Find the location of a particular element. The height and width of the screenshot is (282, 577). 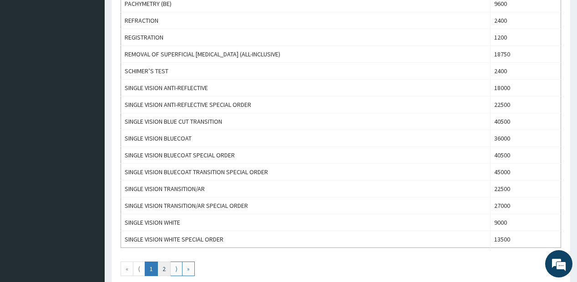

td: 36000 is located at coordinates (526, 138).